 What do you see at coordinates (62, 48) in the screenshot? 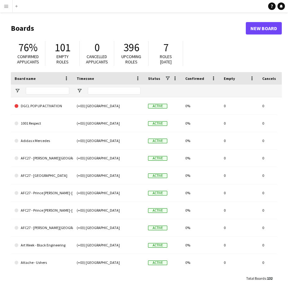
I see `span: 101` at bounding box center [62, 48].